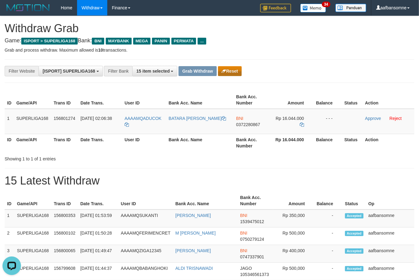 This screenshot has width=419, height=280. What do you see at coordinates (290, 118) in the screenshot?
I see `span: Rp 16.044.000` at bounding box center [290, 118].